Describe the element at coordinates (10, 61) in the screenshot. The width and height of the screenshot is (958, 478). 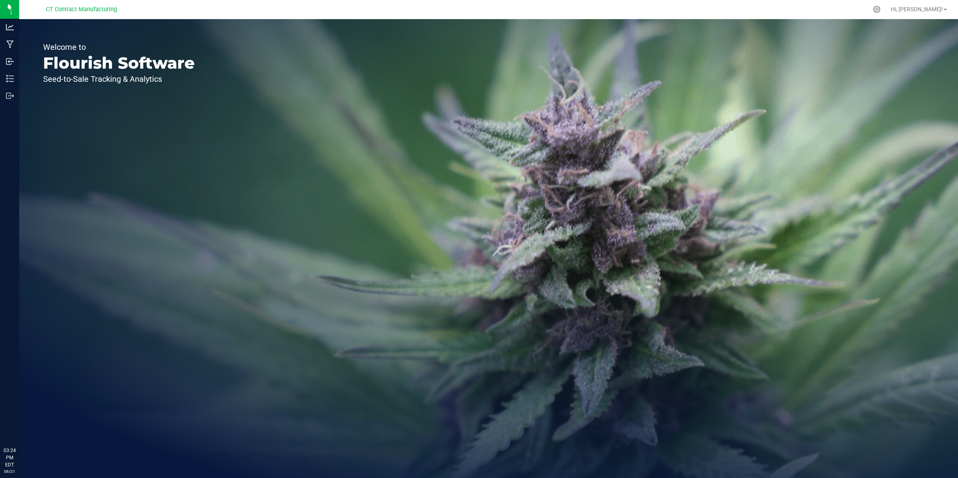
I see `inline-svg: Inbound` at that location.